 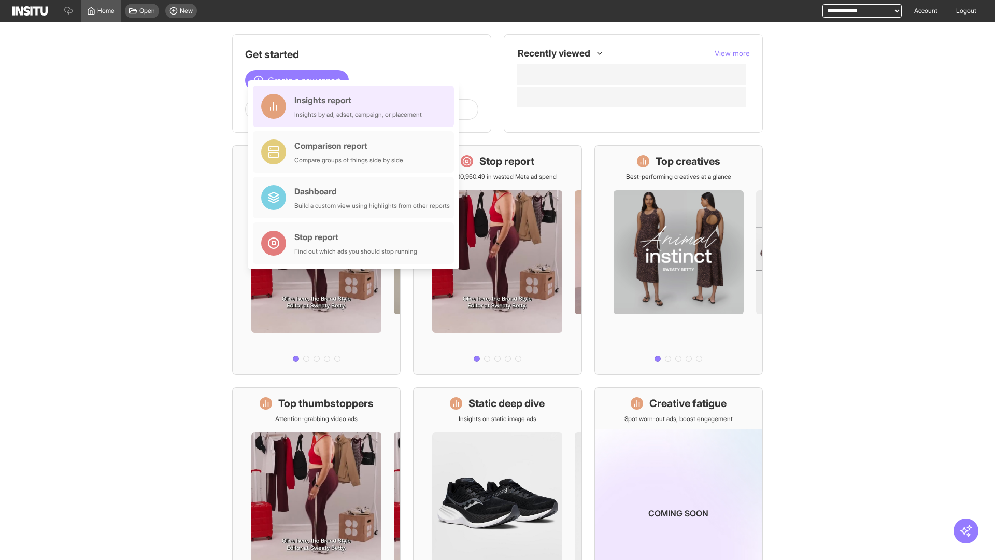 What do you see at coordinates (297, 80) in the screenshot?
I see `button: Create a new report` at bounding box center [297, 80].